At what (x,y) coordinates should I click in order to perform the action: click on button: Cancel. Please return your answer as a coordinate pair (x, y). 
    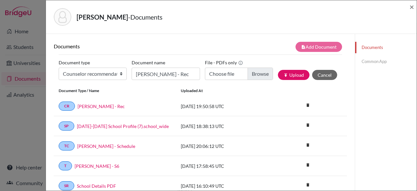
    Looking at the image, I should click on (325, 75).